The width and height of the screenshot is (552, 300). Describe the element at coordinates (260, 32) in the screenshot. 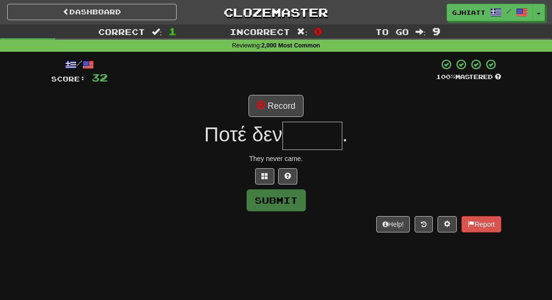

I see `span: Incorrect` at that location.